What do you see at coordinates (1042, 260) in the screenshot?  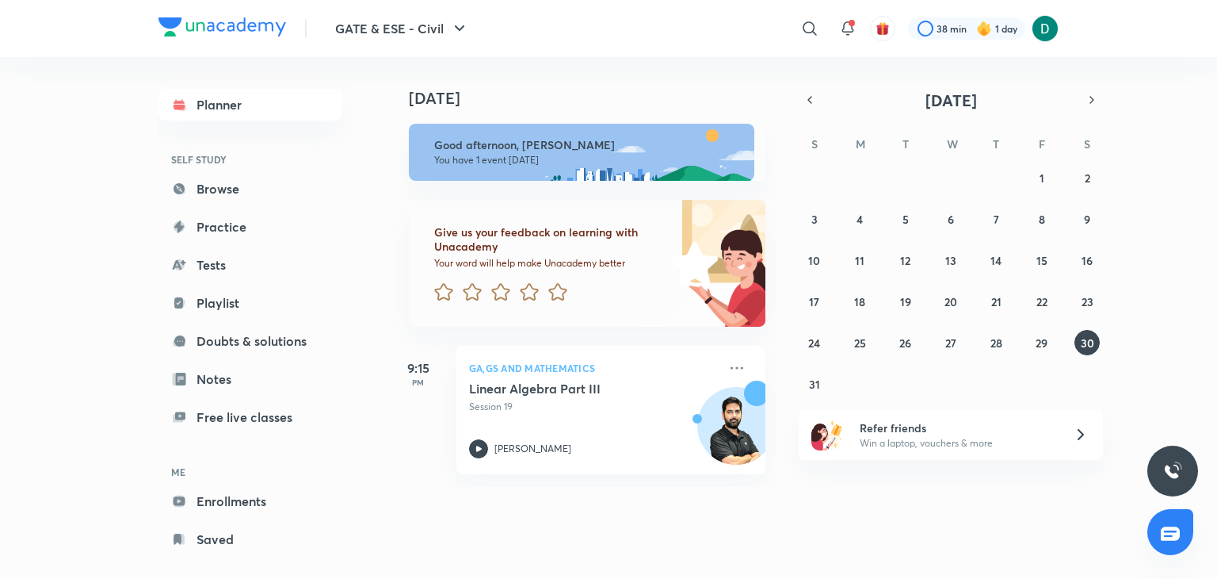 I see `button: August 15, 2025` at bounding box center [1042, 260].